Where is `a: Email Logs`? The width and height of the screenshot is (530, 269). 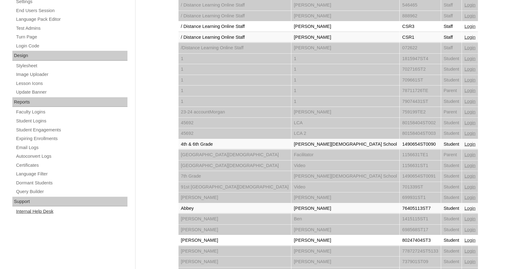 a: Email Logs is located at coordinates (71, 147).